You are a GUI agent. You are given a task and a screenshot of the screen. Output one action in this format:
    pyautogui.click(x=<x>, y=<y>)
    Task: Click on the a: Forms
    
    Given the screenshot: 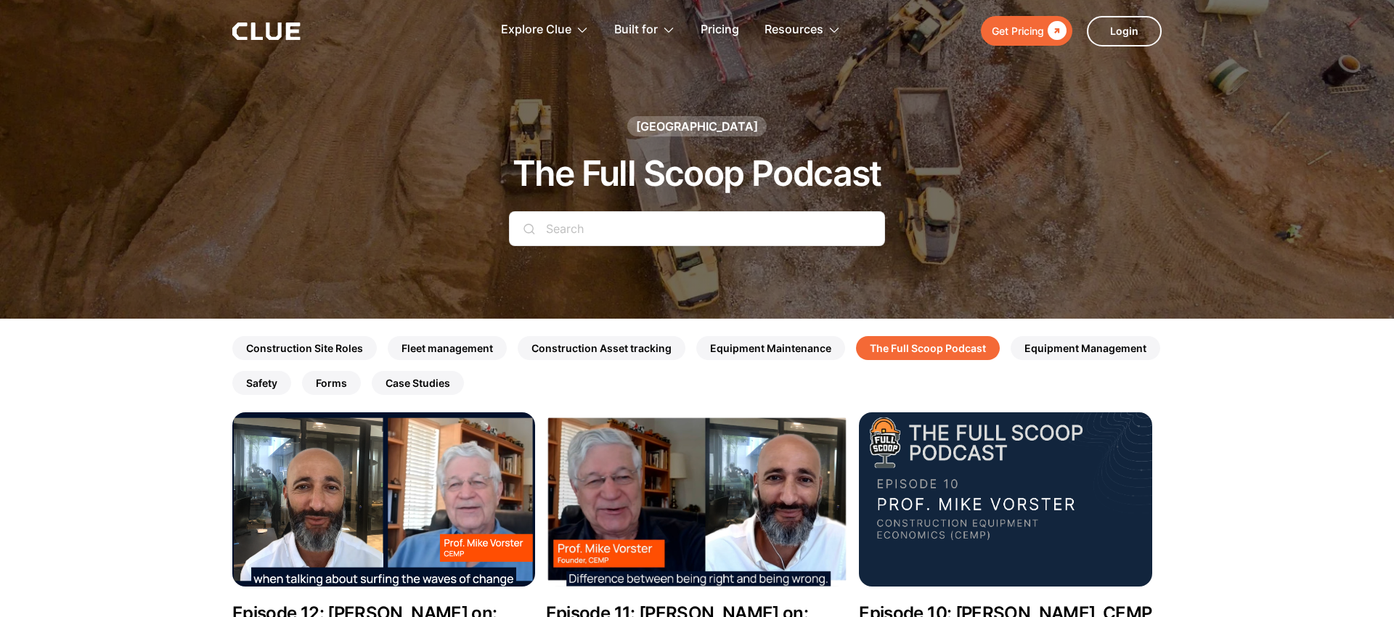 What is the action you would take?
    pyautogui.click(x=331, y=383)
    